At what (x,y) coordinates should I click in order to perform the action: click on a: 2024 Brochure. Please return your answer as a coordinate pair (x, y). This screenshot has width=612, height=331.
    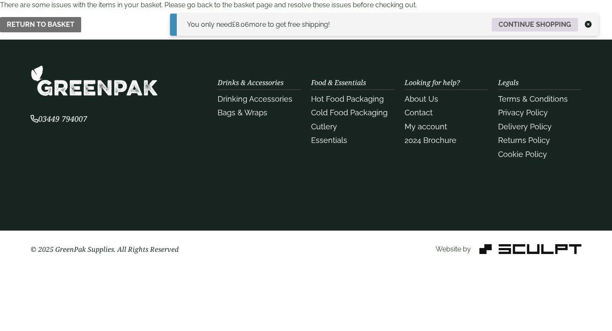
    Looking at the image, I should click on (430, 140).